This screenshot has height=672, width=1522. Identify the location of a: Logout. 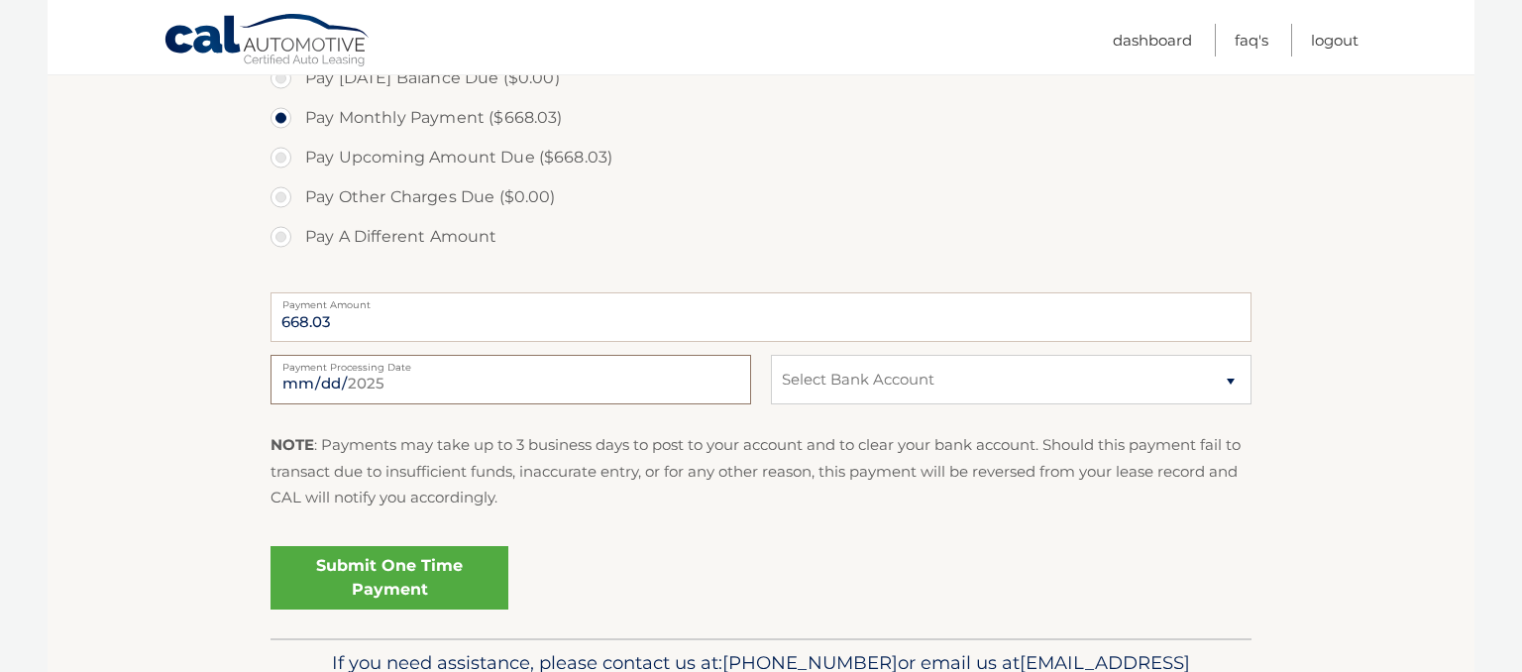
(1334, 40).